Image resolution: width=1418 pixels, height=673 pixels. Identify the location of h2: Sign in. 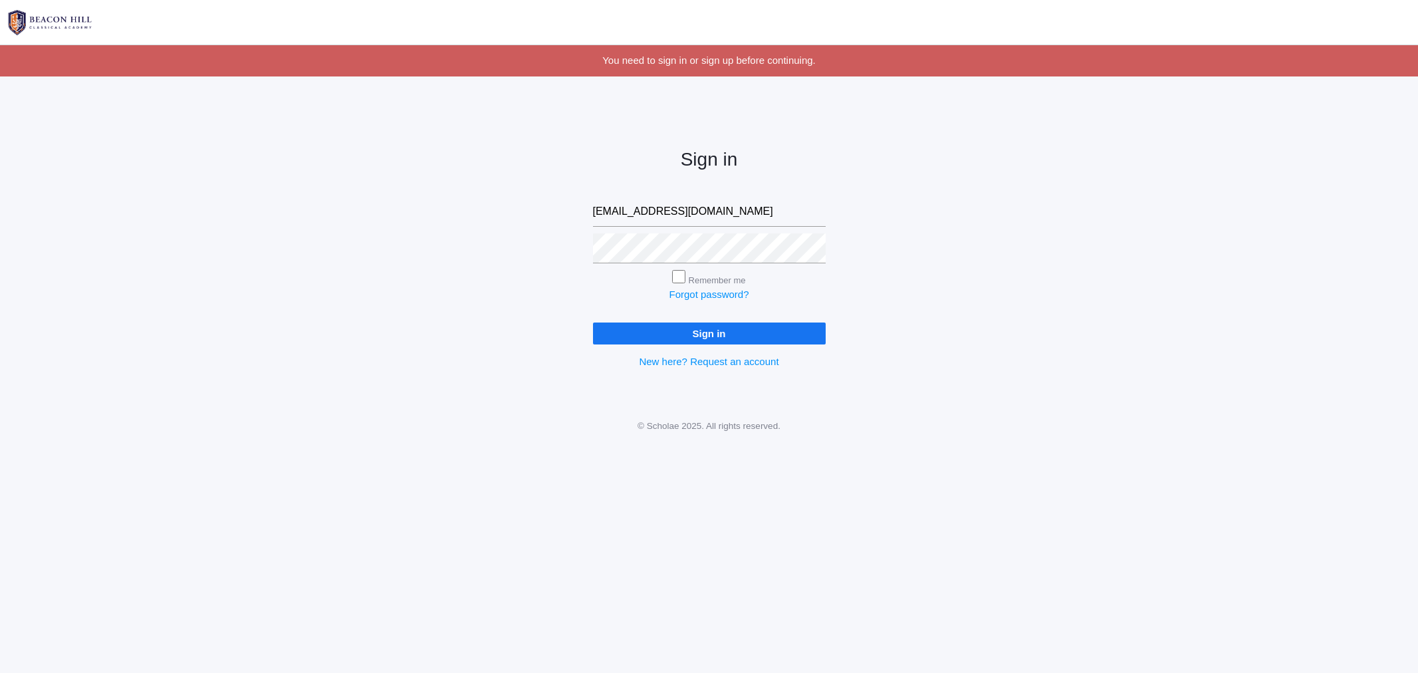
(709, 160).